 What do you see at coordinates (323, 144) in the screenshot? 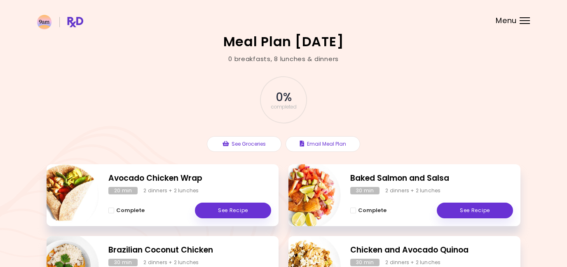
I see `button: Email Meal Plan` at bounding box center [323, 144].